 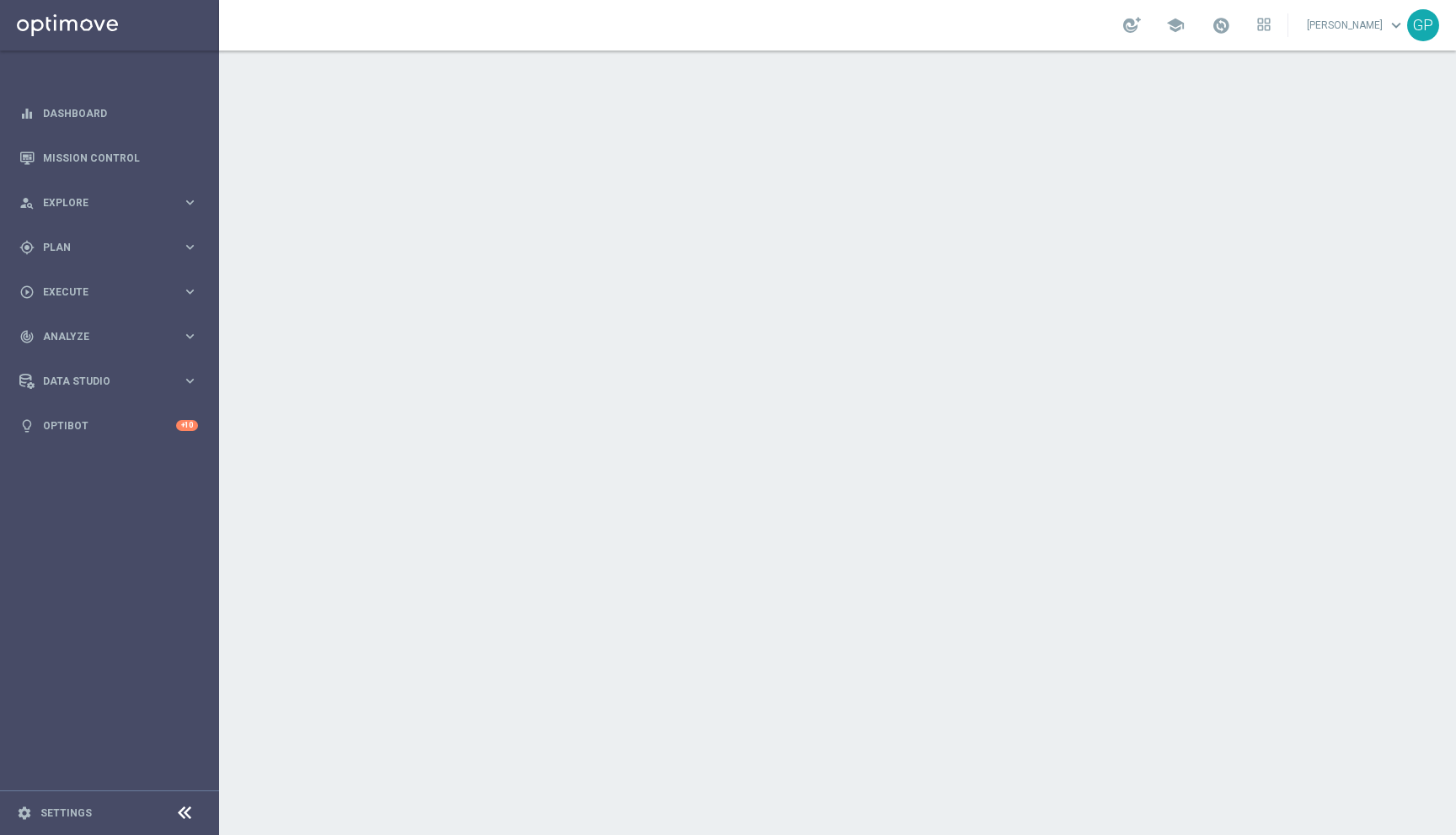 What do you see at coordinates (109, 336) in the screenshot?
I see `button: track_changes Analyze keyboard_arrow_right` at bounding box center [109, 336].